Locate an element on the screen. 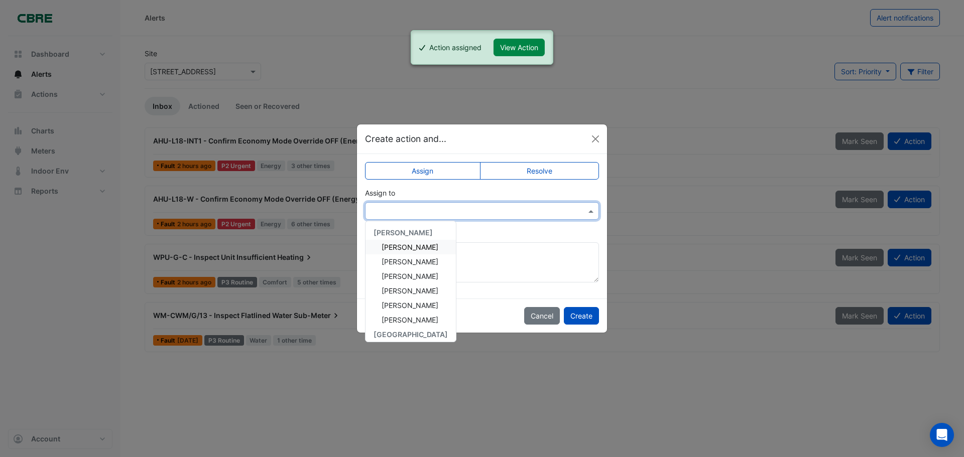 This screenshot has height=457, width=964. button: Create is located at coordinates (581, 316).